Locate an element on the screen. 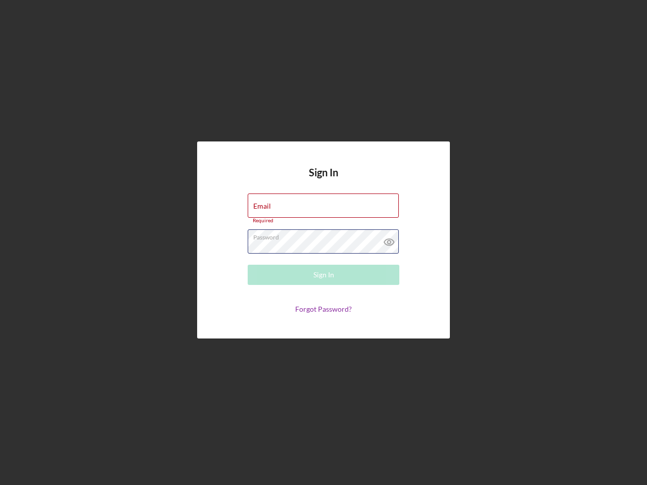 This screenshot has height=485, width=647. label: Email is located at coordinates (262, 206).